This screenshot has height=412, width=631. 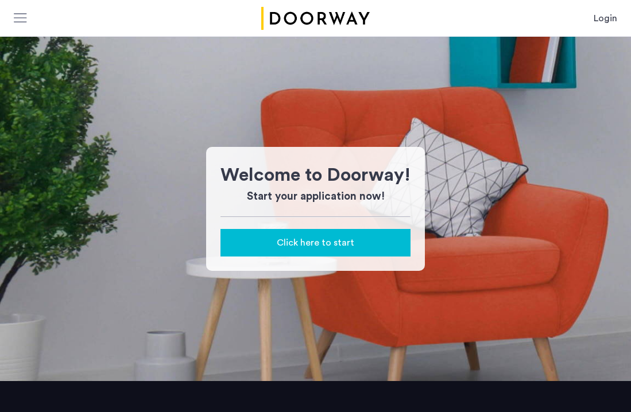 What do you see at coordinates (316, 18) in the screenshot?
I see `img: logo` at bounding box center [316, 18].